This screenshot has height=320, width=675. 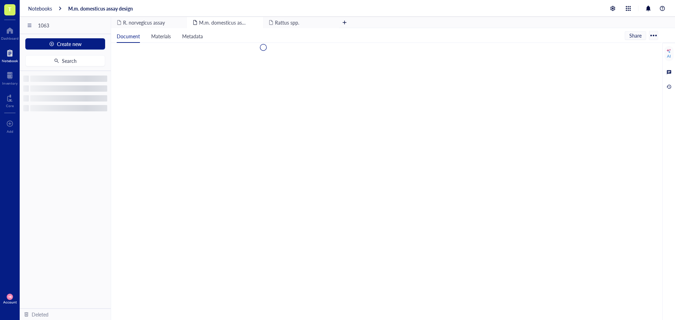 I want to click on span: Search, so click(x=69, y=61).